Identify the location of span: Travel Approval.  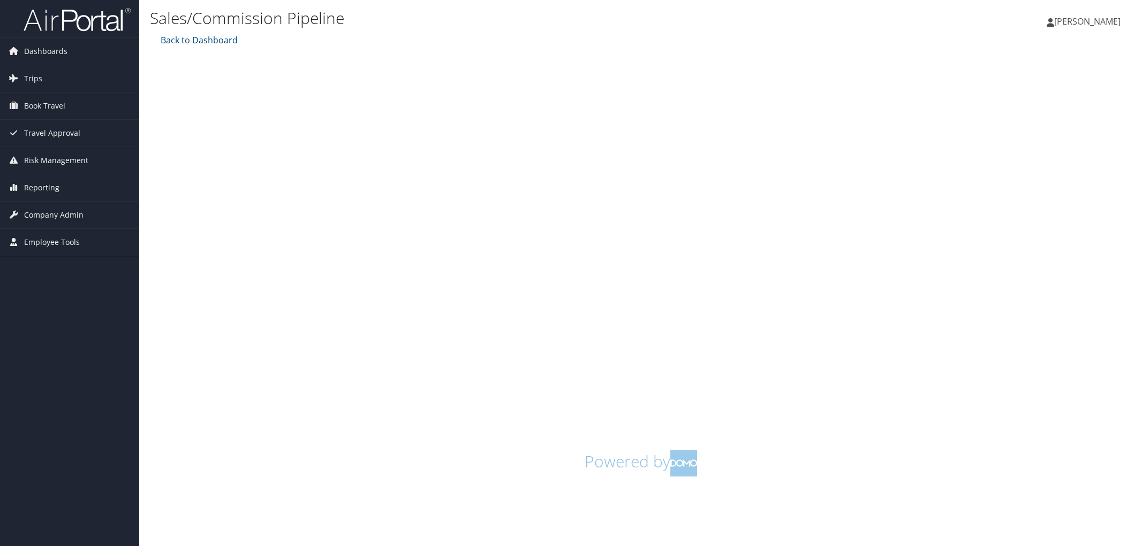
(52, 133).